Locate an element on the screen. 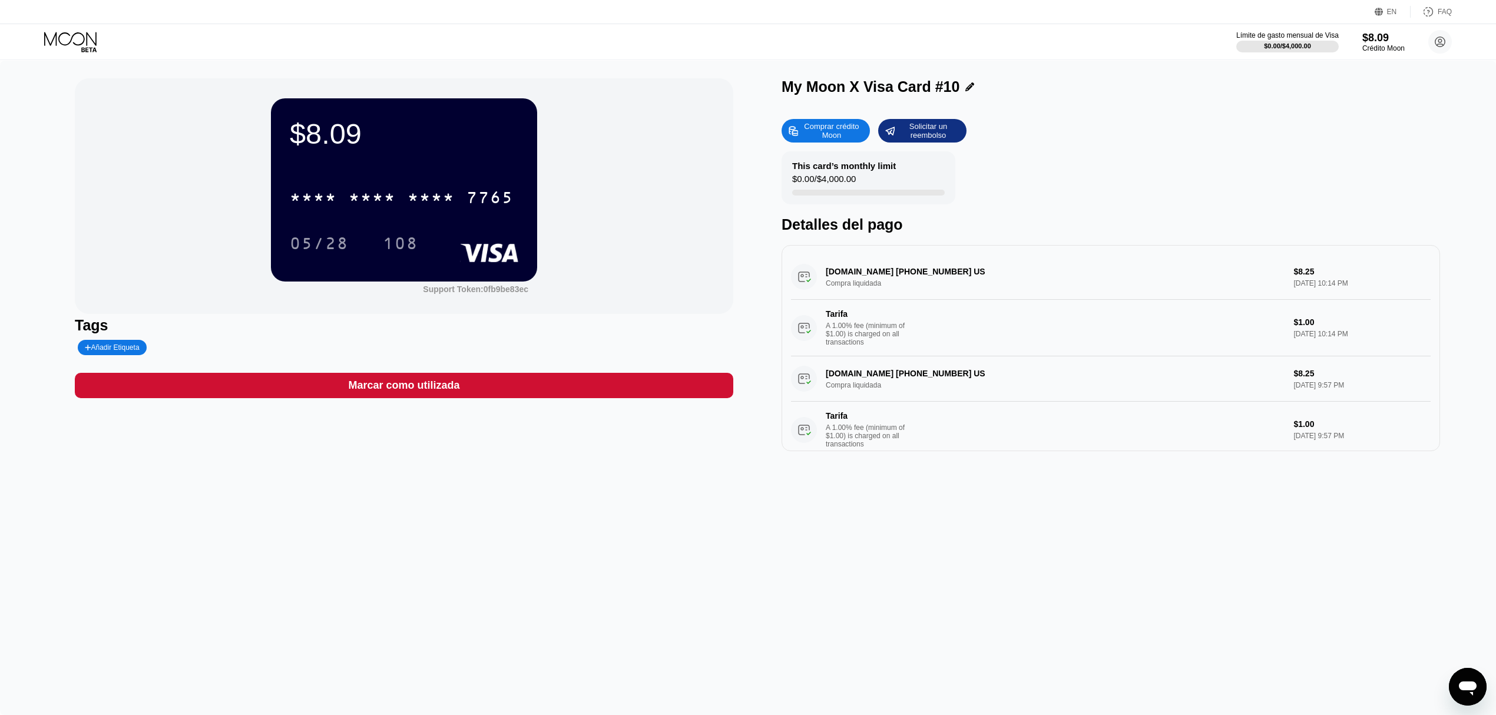 The width and height of the screenshot is (1496, 715). div: Crédito Moon is located at coordinates (1383, 48).